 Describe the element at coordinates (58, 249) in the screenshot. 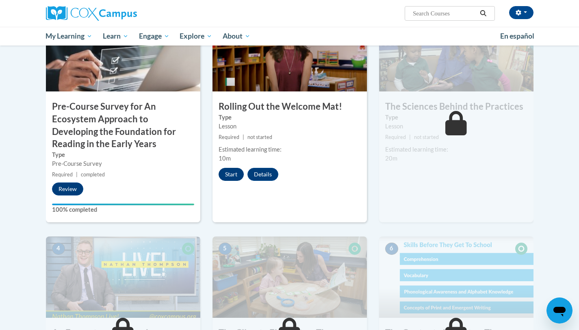

I see `span: 4` at that location.